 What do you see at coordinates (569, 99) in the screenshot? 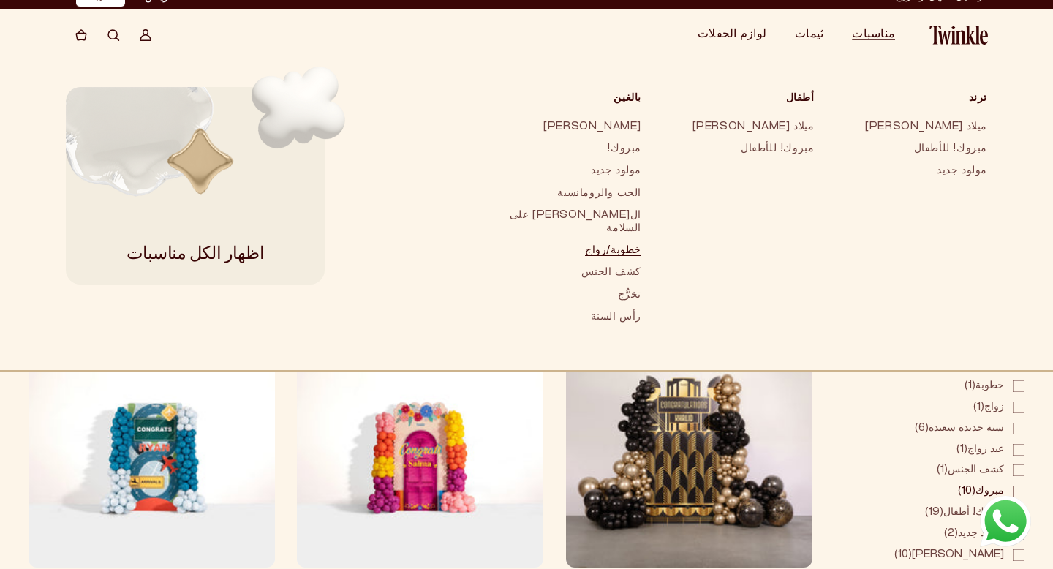
I see `span: بالغين` at bounding box center [569, 99].